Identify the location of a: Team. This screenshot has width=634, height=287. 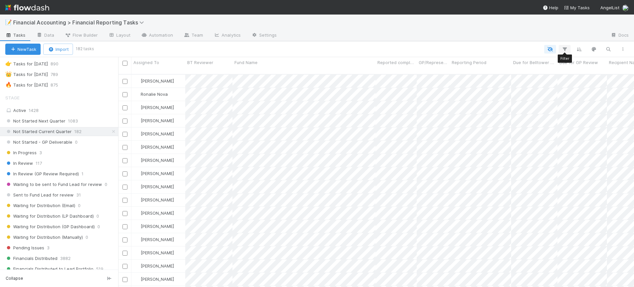
(193, 36).